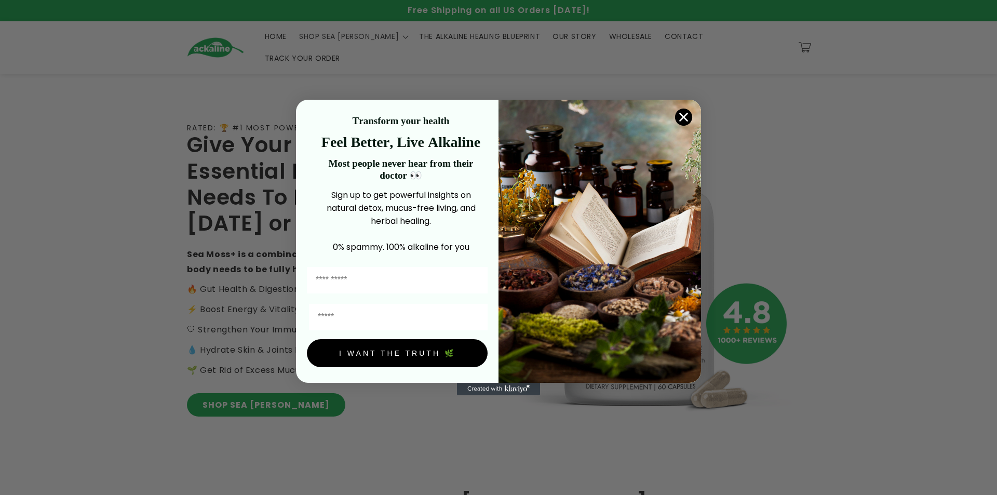 The width and height of the screenshot is (997, 495). What do you see at coordinates (397, 280) in the screenshot?
I see `input: First Name` at bounding box center [397, 280].